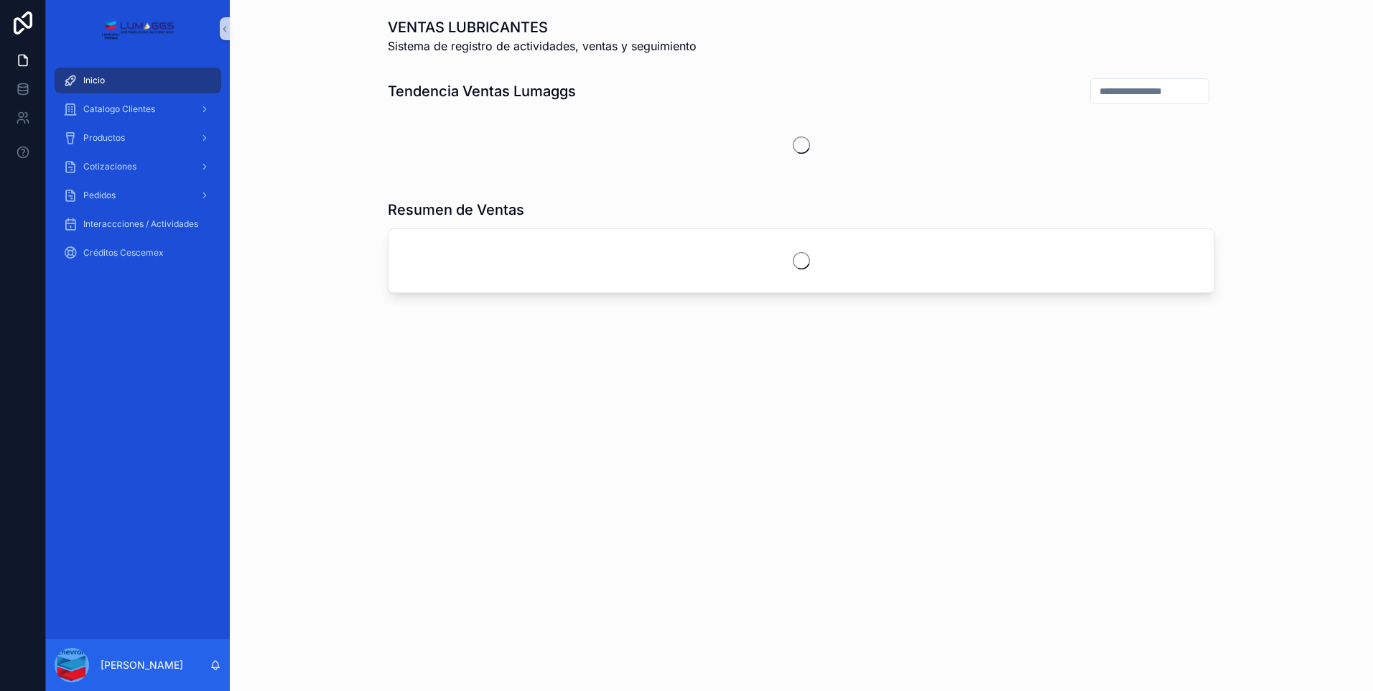 The image size is (1373, 691). I want to click on span: Inicio, so click(94, 80).